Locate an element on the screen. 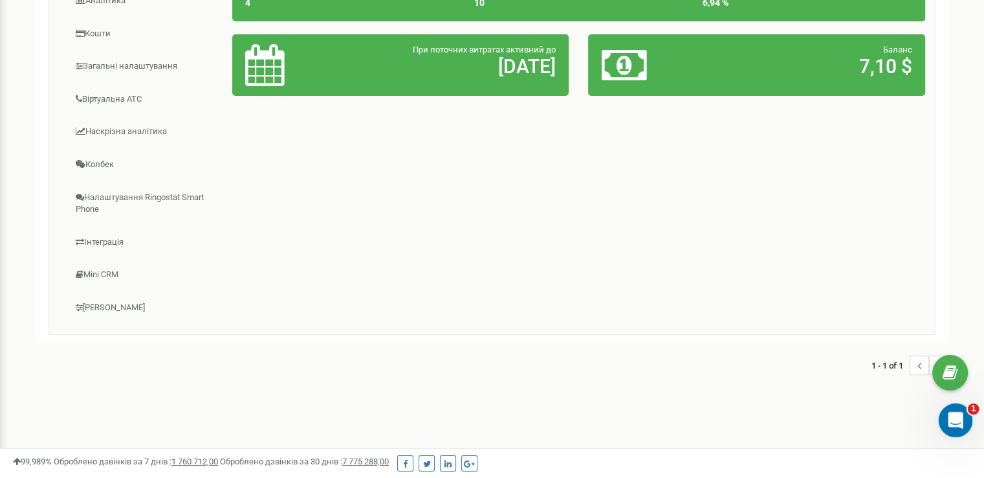 This screenshot has width=984, height=478. span: 99,989% is located at coordinates (32, 461).